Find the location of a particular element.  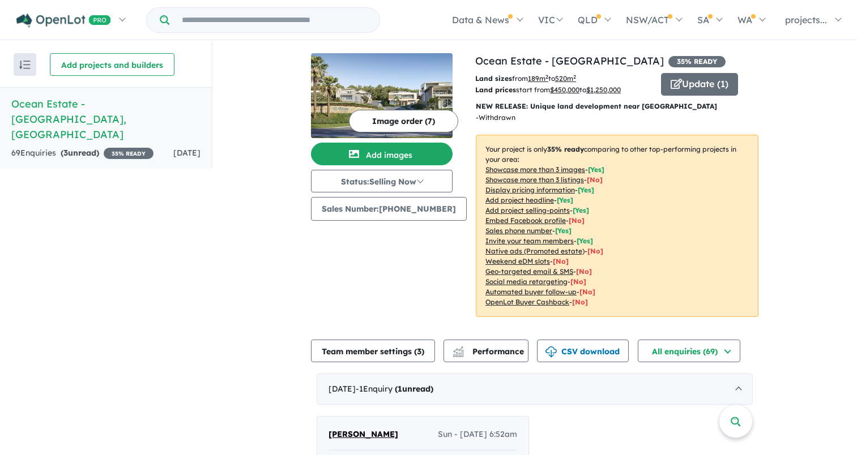

button: Image order (7) is located at coordinates (403, 121).